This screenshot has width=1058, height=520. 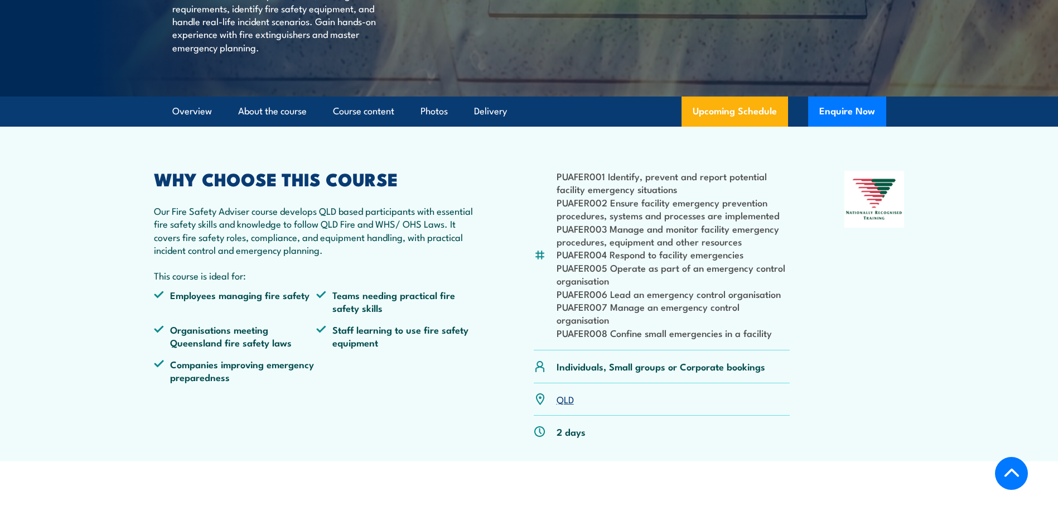 I want to click on li: PUAFER008 Confine small emergencies in a facility, so click(x=673, y=333).